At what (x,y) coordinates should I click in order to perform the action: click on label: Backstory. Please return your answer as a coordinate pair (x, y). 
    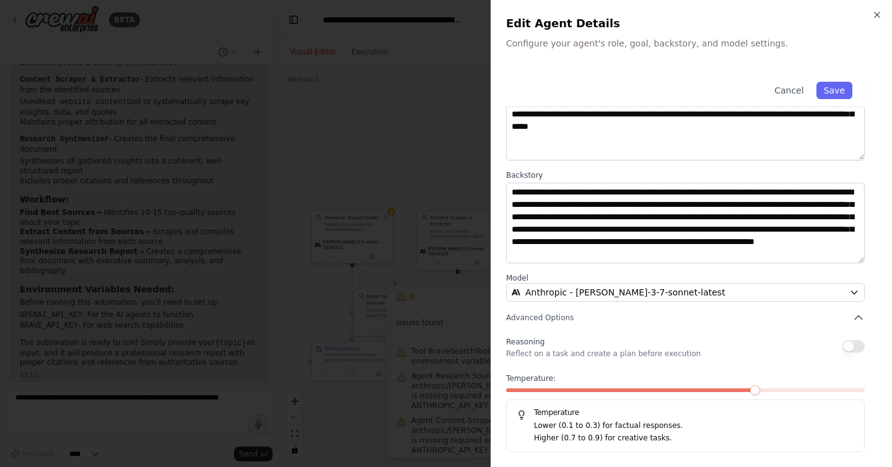
    Looking at the image, I should click on (685, 175).